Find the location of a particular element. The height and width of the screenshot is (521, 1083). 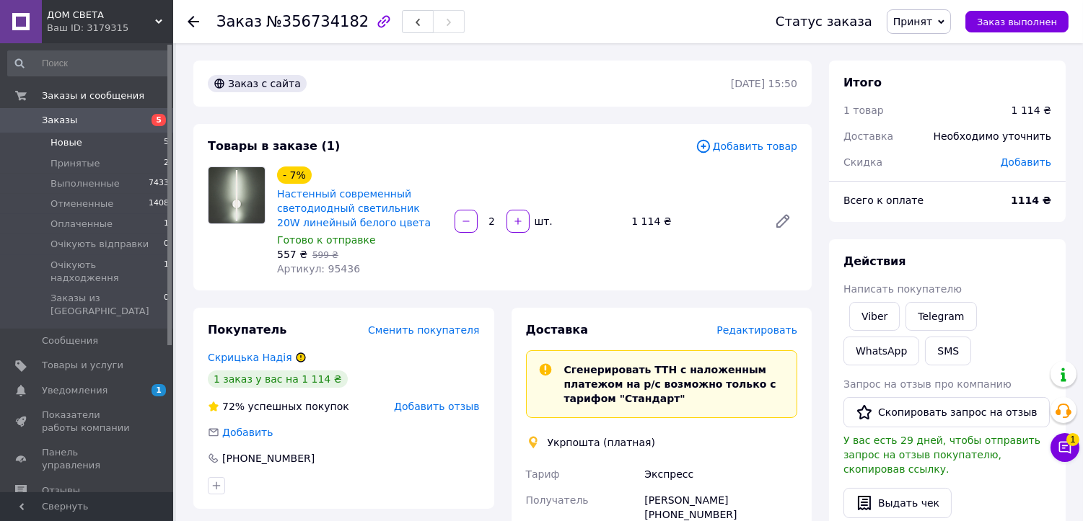

span: 2 is located at coordinates (166, 164).